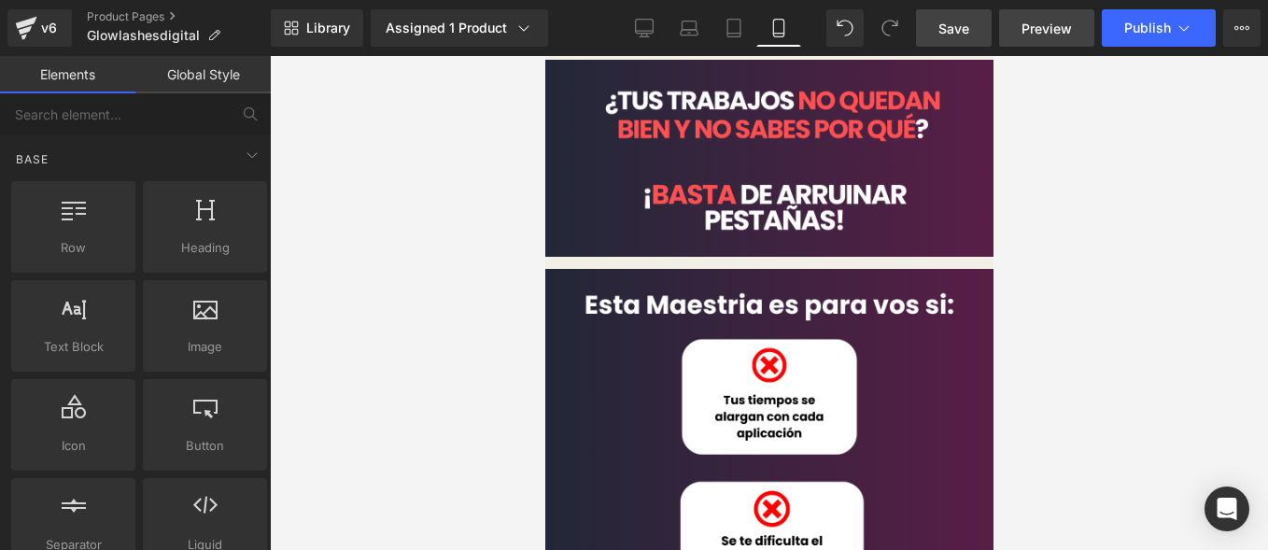 The image size is (1268, 550). I want to click on span: Image, so click(204, 346).